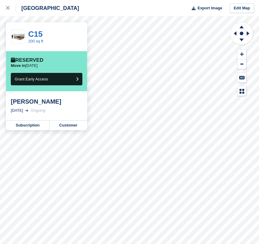 Image resolution: width=259 pixels, height=244 pixels. I want to click on span: Export Image, so click(210, 8).